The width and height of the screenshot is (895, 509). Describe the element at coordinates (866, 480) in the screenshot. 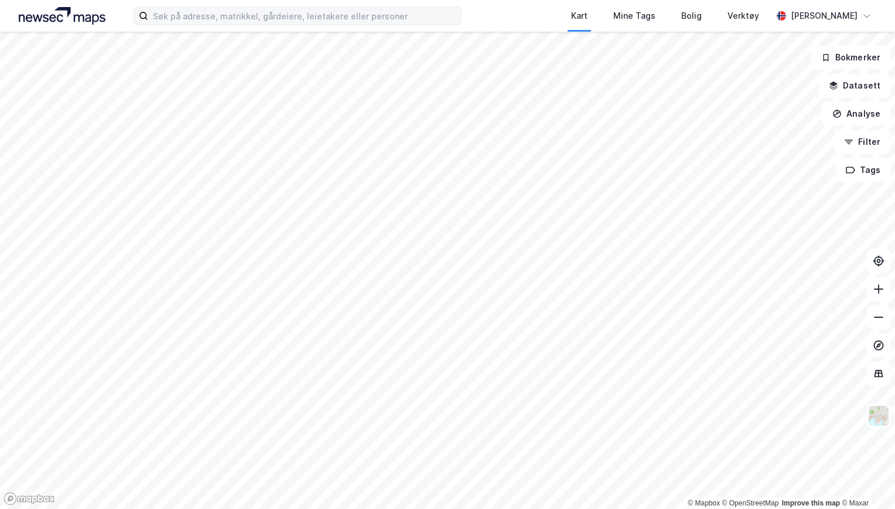

I see `div: Kontrollprogram for chat` at that location.